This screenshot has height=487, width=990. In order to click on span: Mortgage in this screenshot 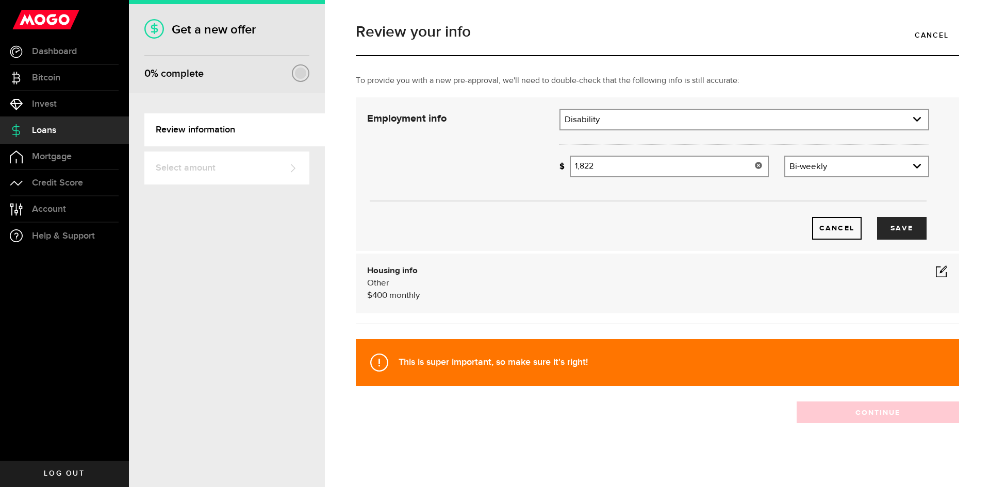, I will do `click(52, 157)`.